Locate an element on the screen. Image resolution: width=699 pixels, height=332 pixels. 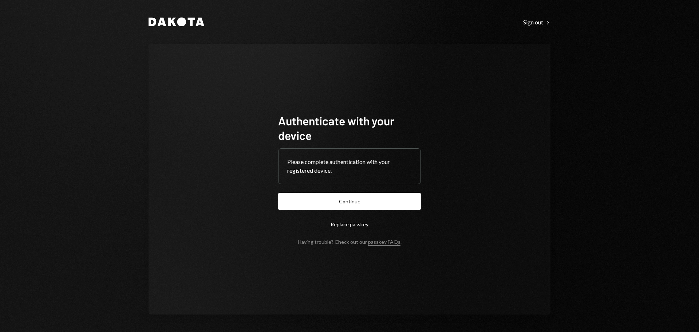
div: Having trouble? Check out our . is located at coordinates (349, 241).